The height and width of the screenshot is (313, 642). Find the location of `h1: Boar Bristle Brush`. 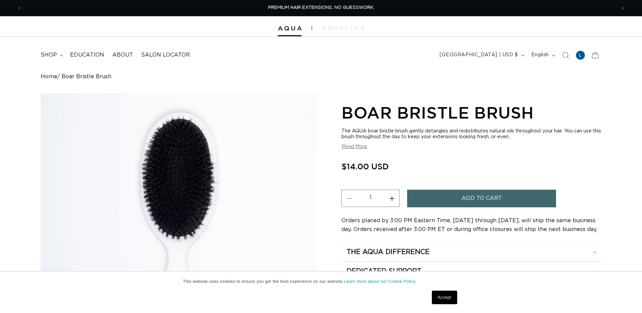

h1: Boar Bristle Brush is located at coordinates (471, 112).